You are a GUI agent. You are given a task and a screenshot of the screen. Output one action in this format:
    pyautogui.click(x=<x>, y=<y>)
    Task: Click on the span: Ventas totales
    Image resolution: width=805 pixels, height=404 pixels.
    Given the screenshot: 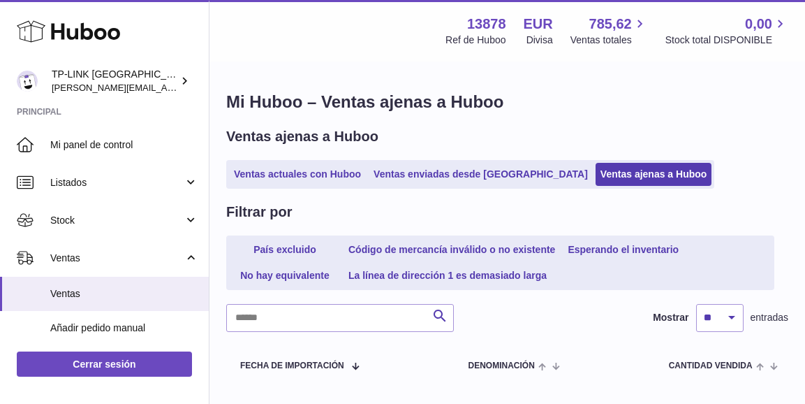 What is the action you would take?
    pyautogui.click(x=609, y=40)
    